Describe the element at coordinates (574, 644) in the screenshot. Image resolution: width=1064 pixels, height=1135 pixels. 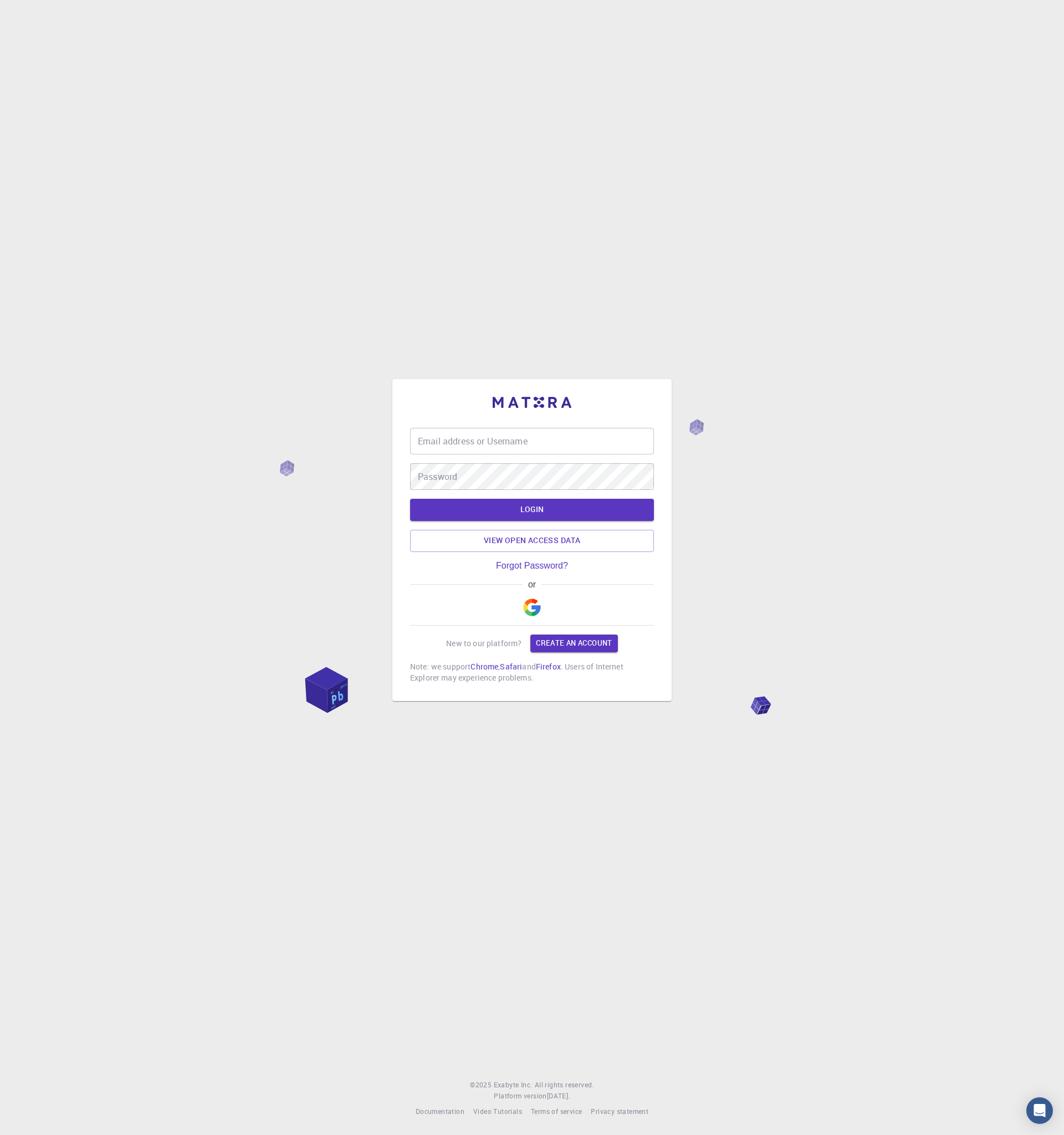
I see `a: Create an account` at that location.